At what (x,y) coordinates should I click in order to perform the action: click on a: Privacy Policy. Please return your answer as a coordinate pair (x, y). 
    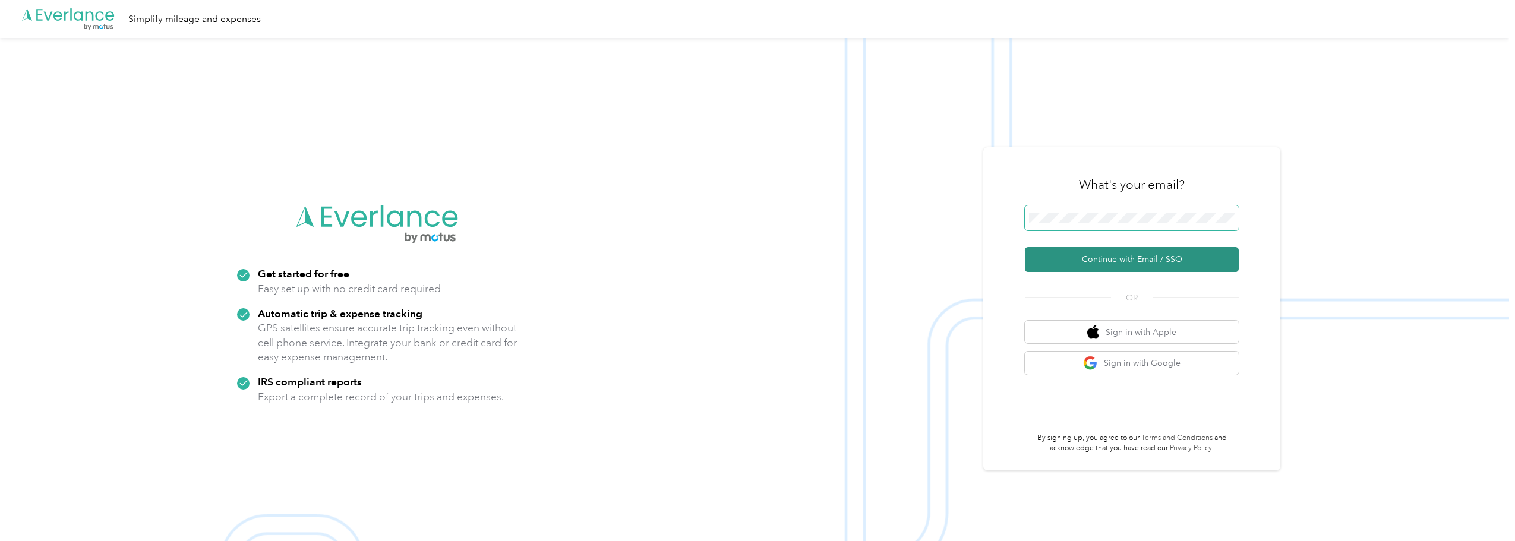
    Looking at the image, I should click on (1191, 448).